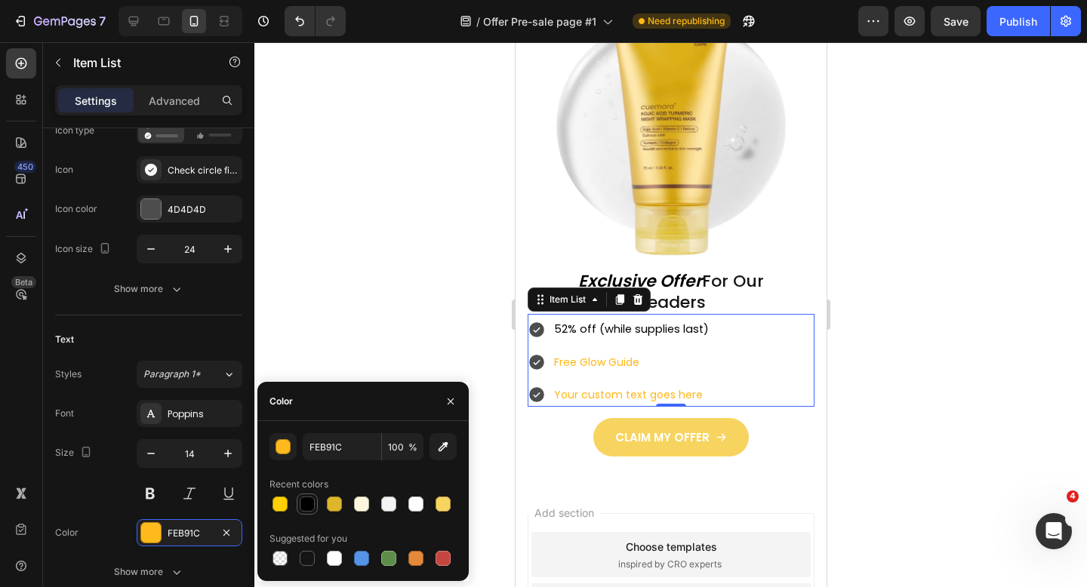  What do you see at coordinates (174, 100) in the screenshot?
I see `p: Advanced` at bounding box center [174, 100].